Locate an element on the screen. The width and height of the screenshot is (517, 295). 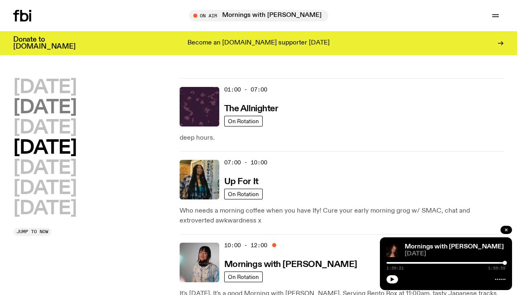
a: Up For It is located at coordinates (241, 181).